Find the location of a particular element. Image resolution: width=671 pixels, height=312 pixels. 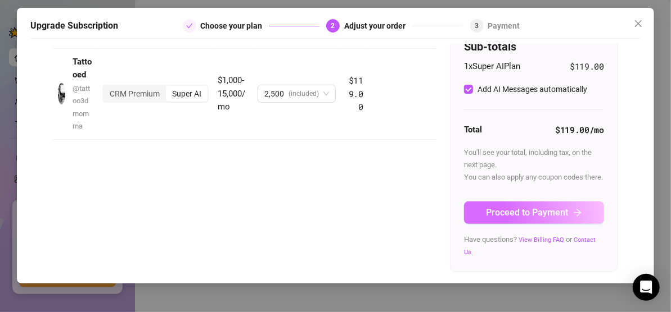

span: check is located at coordinates (189, 26).